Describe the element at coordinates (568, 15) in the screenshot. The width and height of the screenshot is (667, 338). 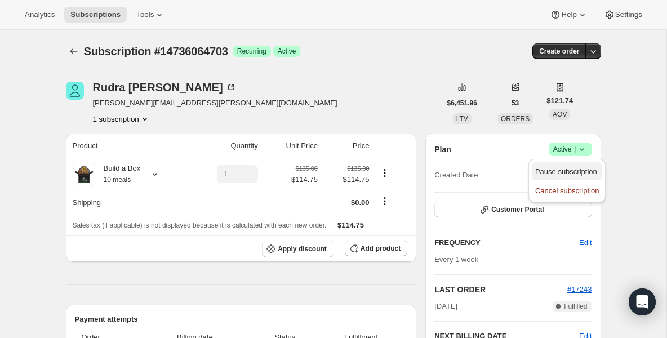
I see `button: Help` at that location.